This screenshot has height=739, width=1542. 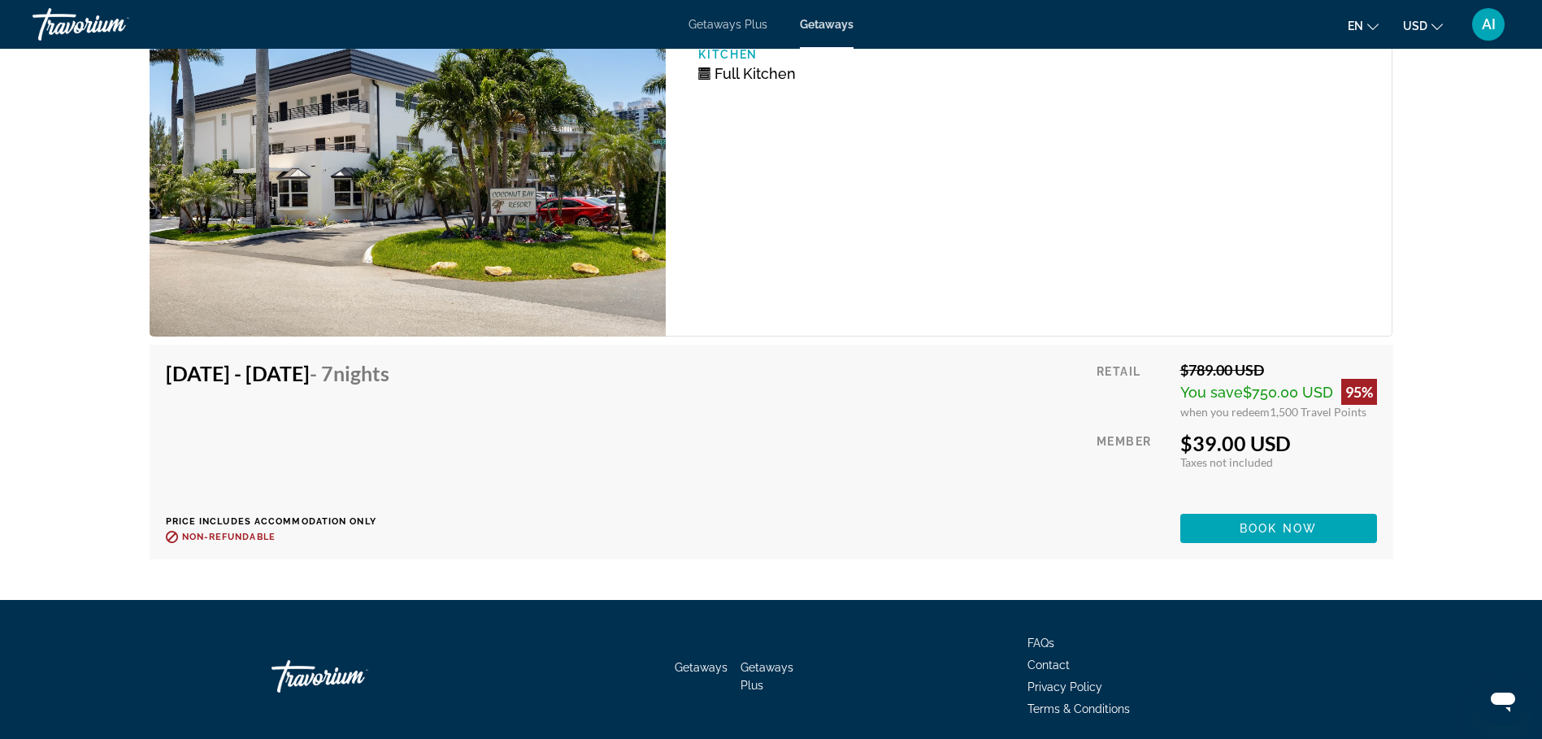 I want to click on p: Kitchen, so click(x=863, y=54).